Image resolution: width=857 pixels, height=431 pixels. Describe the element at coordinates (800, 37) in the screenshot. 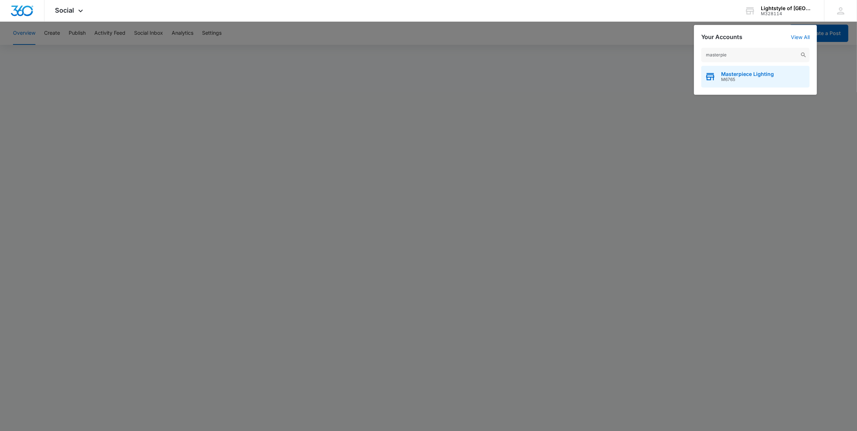

I see `a: View All` at that location.